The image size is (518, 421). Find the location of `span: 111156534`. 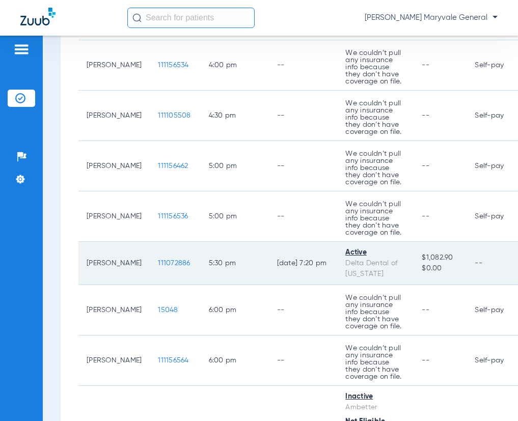

span: 111156534 is located at coordinates (173, 65).